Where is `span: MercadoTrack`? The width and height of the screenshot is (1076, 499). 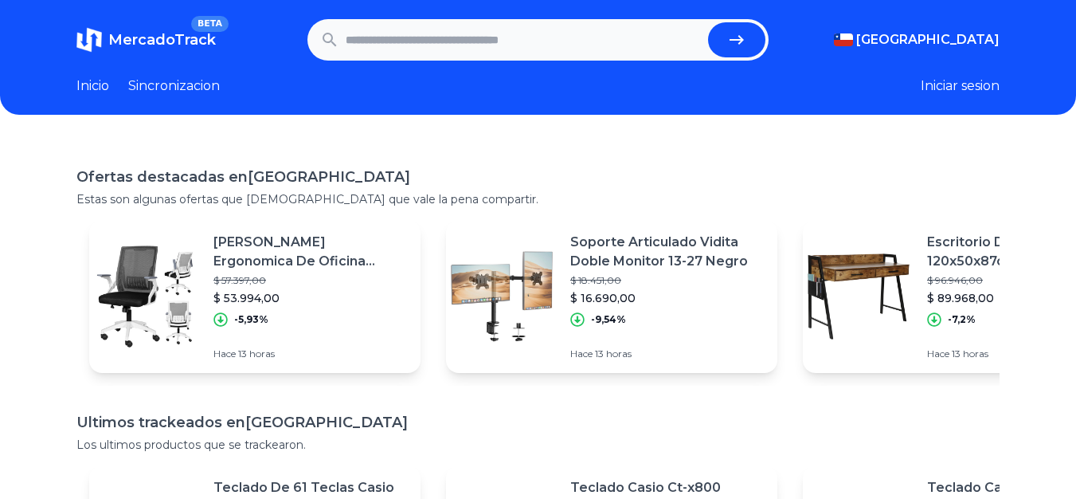
span: MercadoTrack is located at coordinates (162, 40).